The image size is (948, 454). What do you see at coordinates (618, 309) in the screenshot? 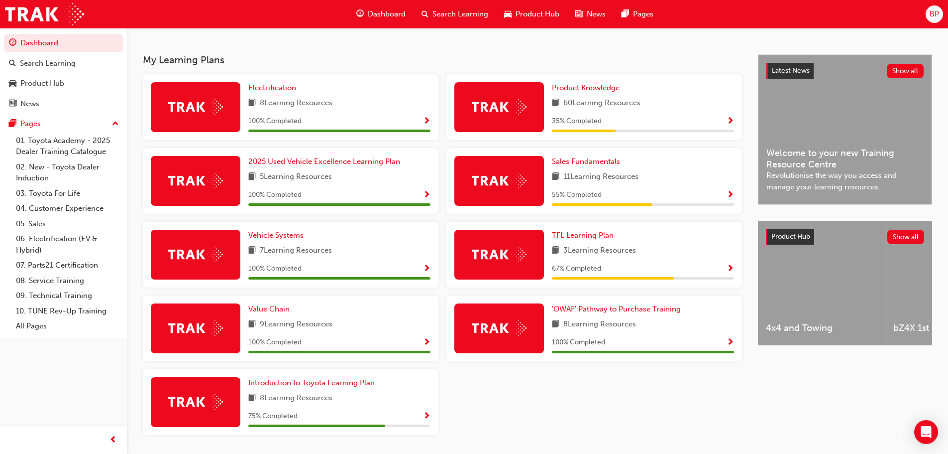
I see `a: 'OWAF' Pathway to Purchase Training` at bounding box center [618, 309].